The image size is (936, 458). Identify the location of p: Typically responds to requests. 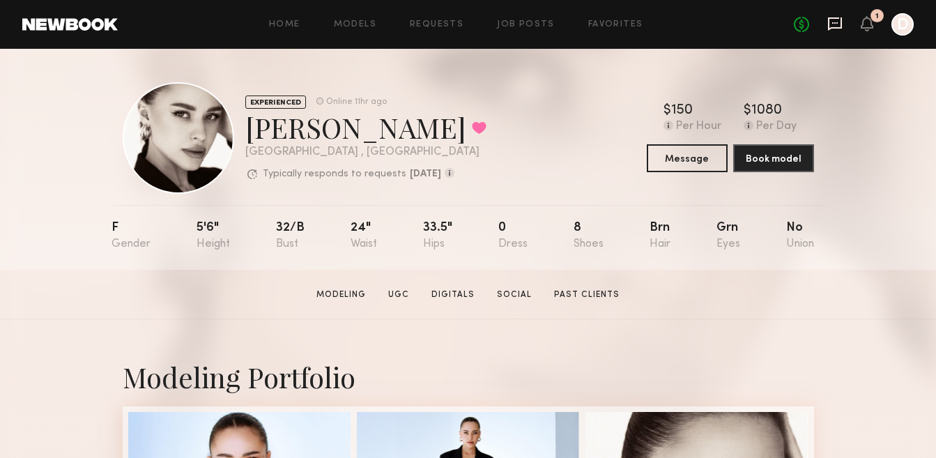
(334, 174).